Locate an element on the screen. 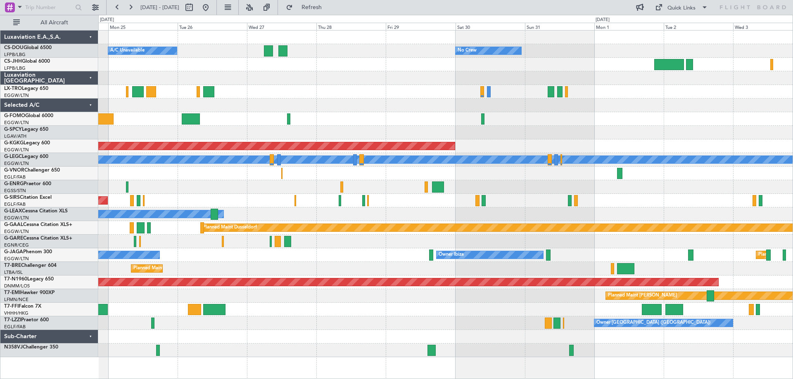 Image resolution: width=793 pixels, height=379 pixels. div: Tue 26 is located at coordinates (212, 26).